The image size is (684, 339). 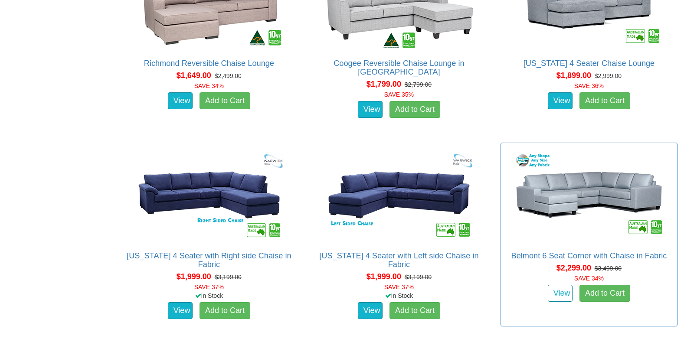 What do you see at coordinates (399, 195) in the screenshot?
I see `img: Arizona 4 Seater with Left side Chaise in Fabric` at bounding box center [399, 195].